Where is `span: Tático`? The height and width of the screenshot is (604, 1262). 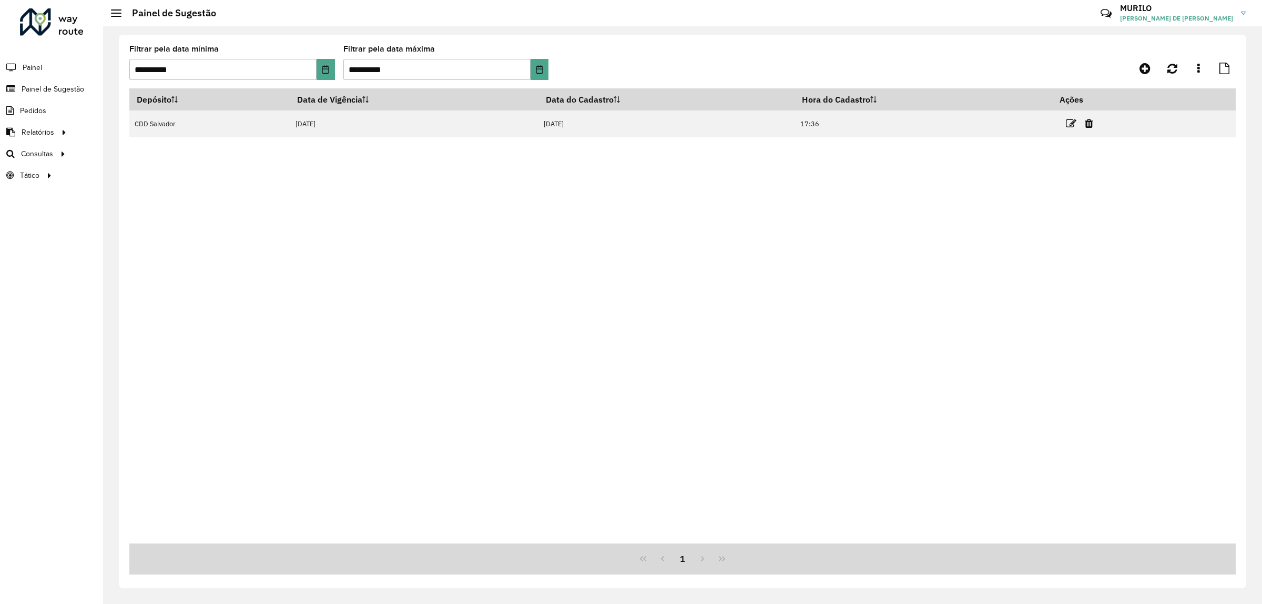
span: Tático is located at coordinates (29, 175).